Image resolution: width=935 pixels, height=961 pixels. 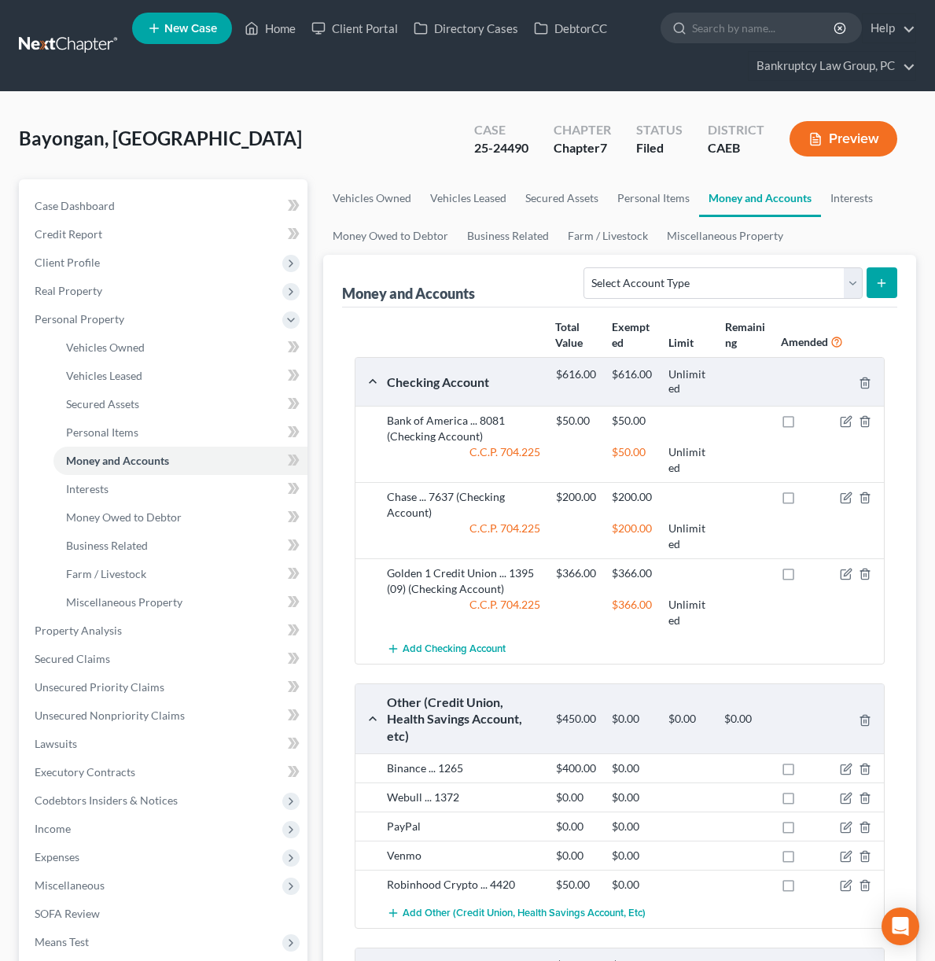 What do you see at coordinates (446, 649) in the screenshot?
I see `button: Add Checking Account` at bounding box center [446, 649].